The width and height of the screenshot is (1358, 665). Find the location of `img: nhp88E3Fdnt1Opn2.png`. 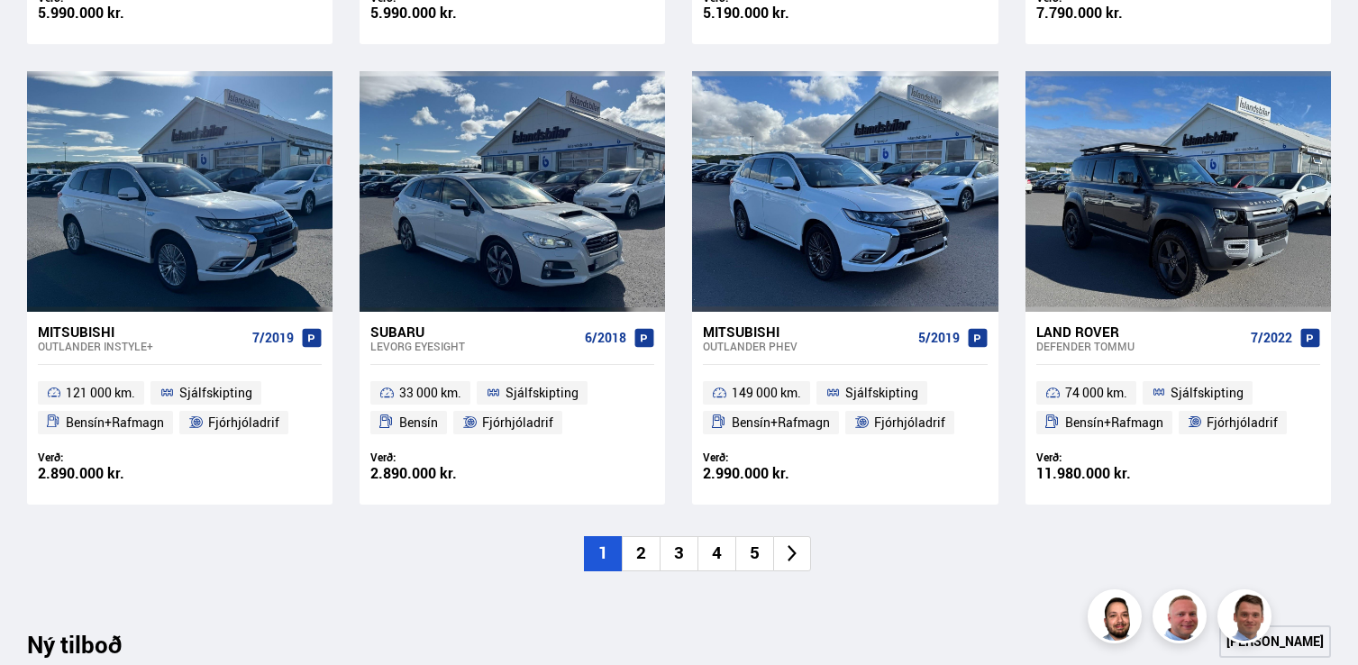

img: nhp88E3Fdnt1Opn2.png is located at coordinates (1117, 619).